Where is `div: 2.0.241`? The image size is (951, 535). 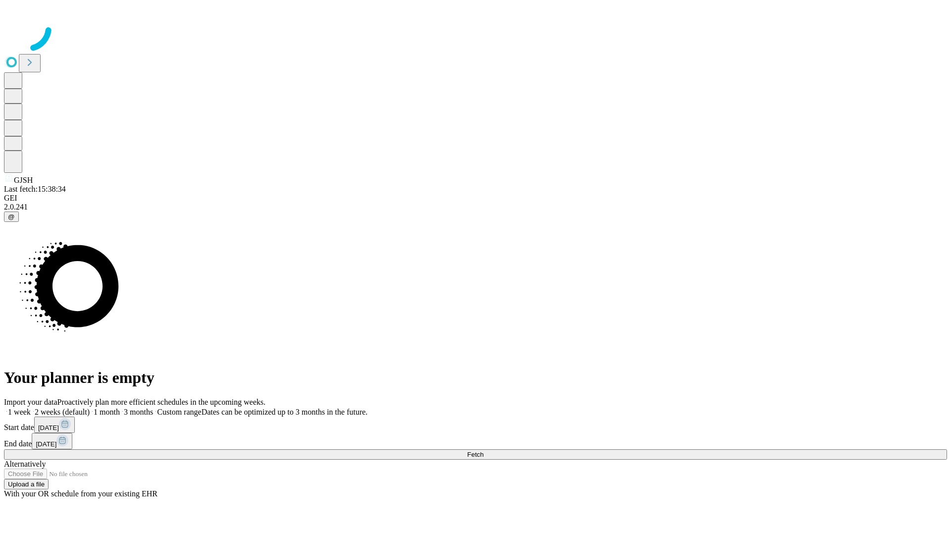
div: 2.0.241 is located at coordinates (475, 207).